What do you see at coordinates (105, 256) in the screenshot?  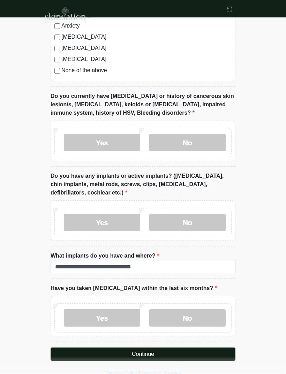 I see `label: What implants do you have and where?` at bounding box center [105, 256].